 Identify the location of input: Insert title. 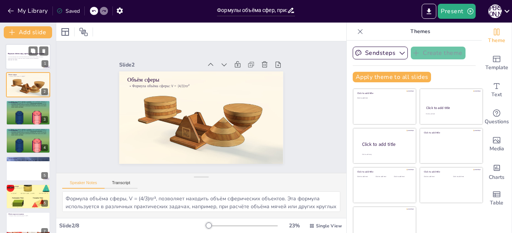
(252, 10).